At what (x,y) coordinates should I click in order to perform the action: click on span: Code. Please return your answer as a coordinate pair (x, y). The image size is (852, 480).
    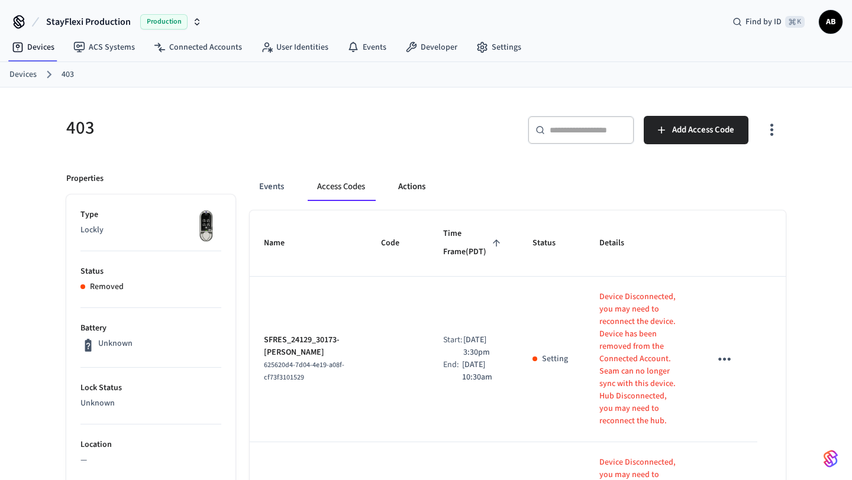
    Looking at the image, I should click on (397, 243).